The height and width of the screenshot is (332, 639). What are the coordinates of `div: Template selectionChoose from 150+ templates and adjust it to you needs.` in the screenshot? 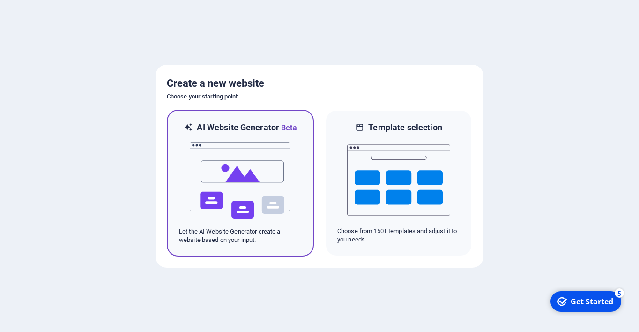 It's located at (399, 183).